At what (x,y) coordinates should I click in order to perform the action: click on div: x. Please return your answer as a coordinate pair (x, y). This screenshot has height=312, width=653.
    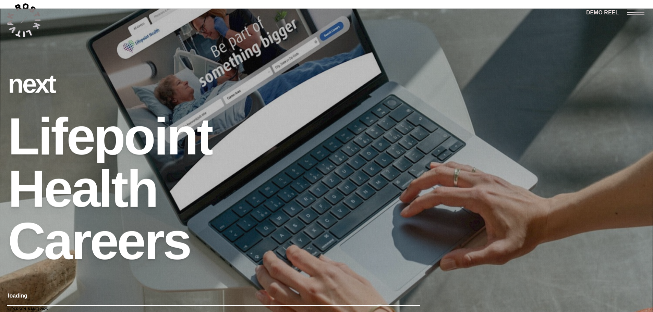
    Looking at the image, I should click on (41, 84).